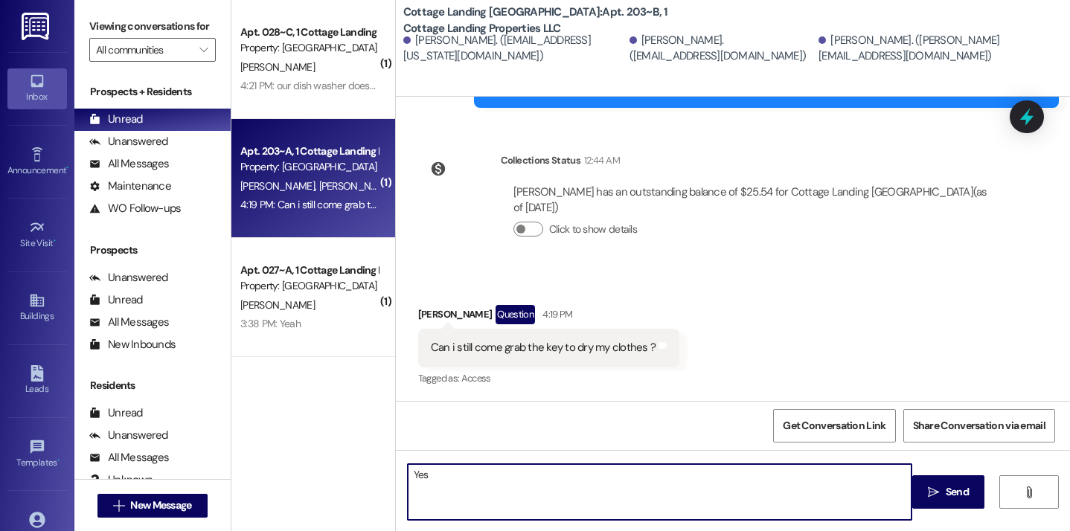  Describe the element at coordinates (309, 32) in the screenshot. I see `div: Apt. 028~C, 1 Cottage Landing Properties LLC` at that location.